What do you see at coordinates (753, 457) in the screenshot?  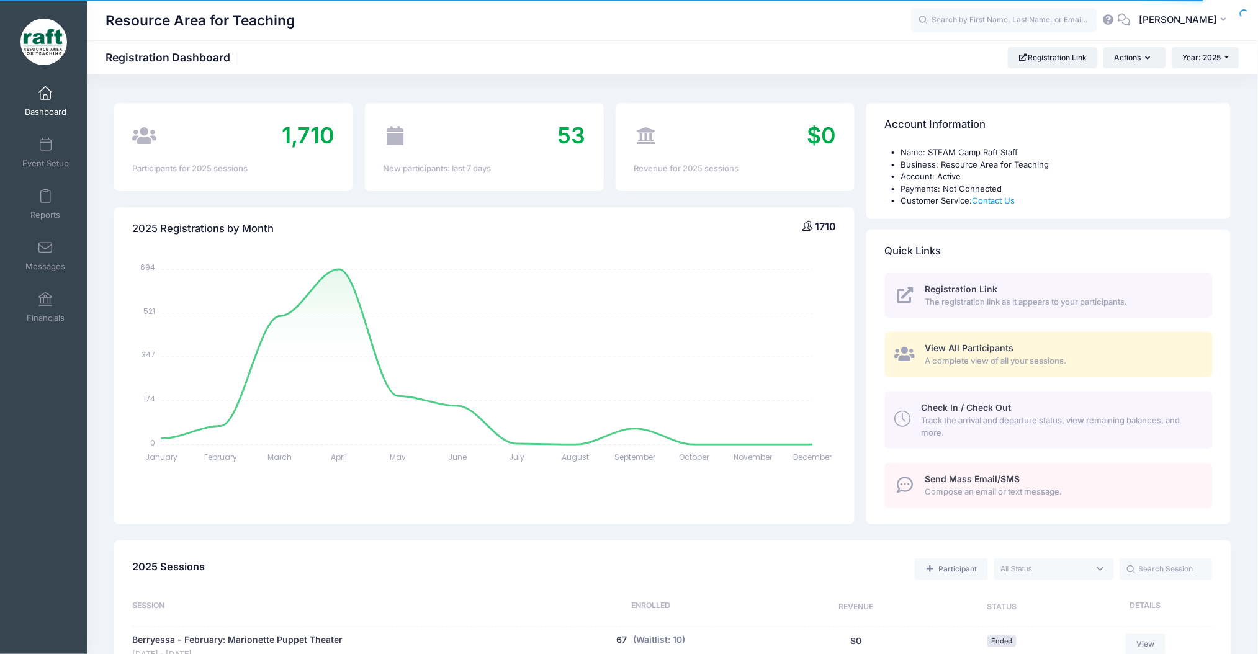 I see `tspan: November` at bounding box center [753, 457].